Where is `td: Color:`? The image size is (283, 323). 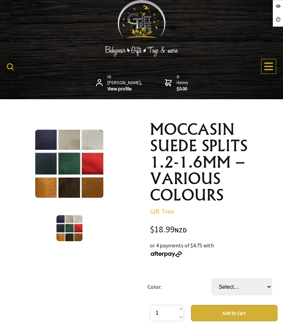 td: Color: is located at coordinates (179, 287).